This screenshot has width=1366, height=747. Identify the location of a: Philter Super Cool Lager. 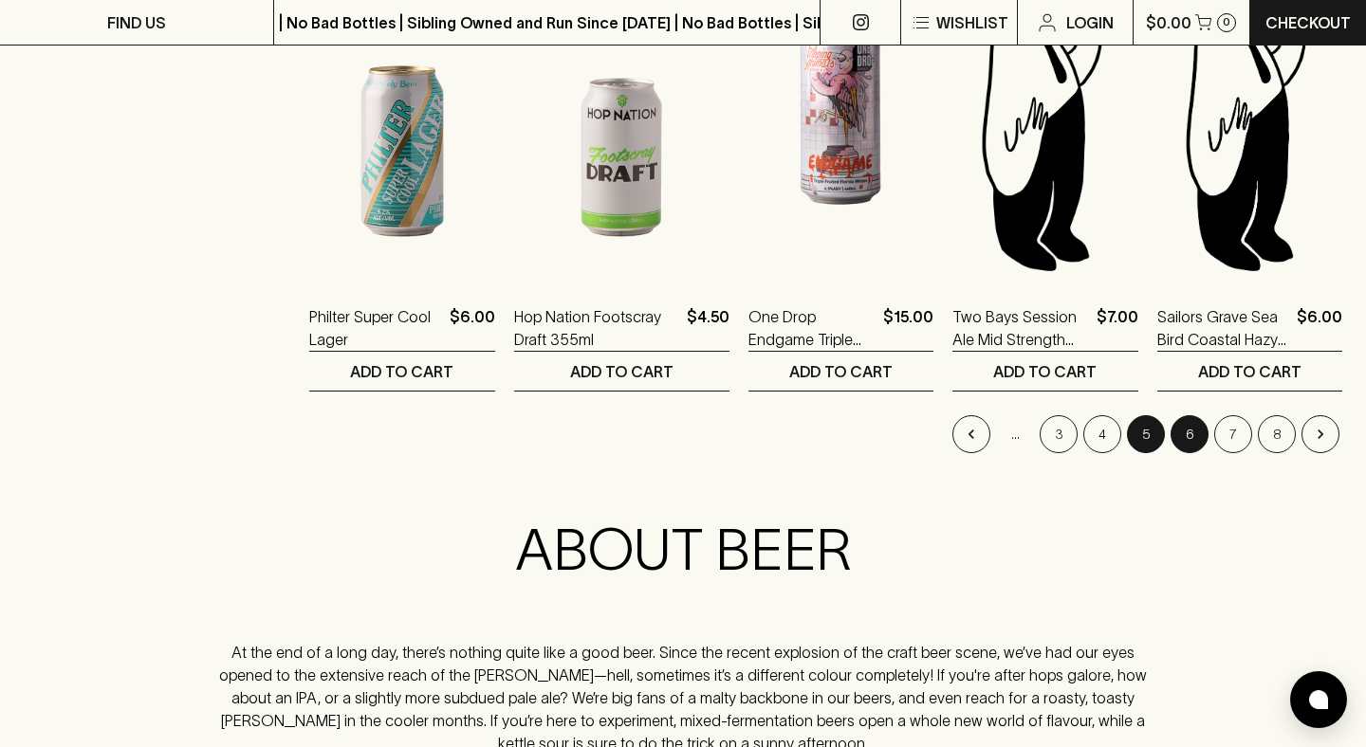
(375, 328).